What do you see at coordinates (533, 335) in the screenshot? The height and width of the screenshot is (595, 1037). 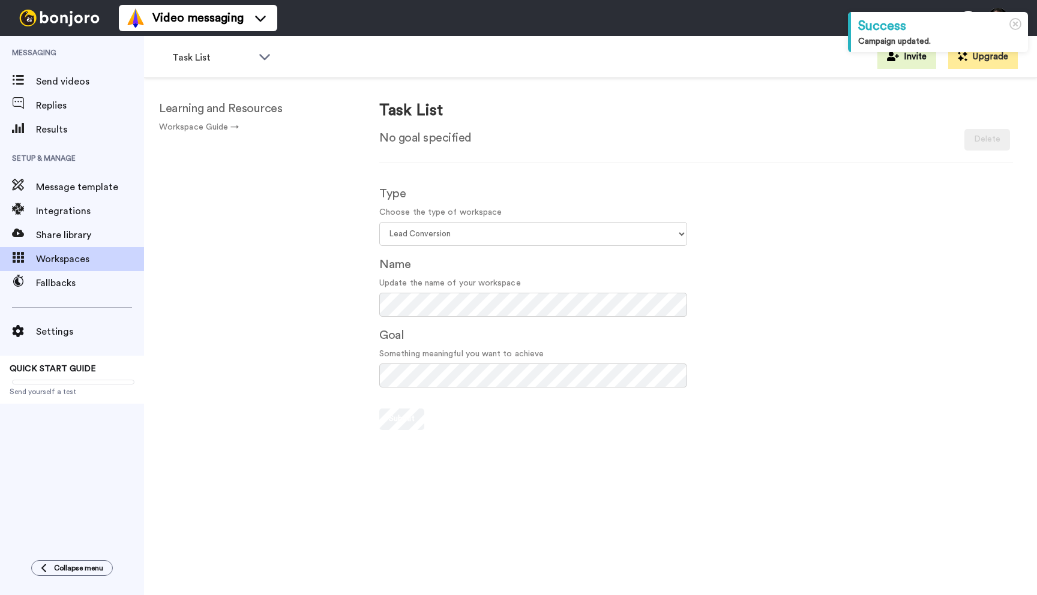 I see `h2: Goal` at bounding box center [533, 335].